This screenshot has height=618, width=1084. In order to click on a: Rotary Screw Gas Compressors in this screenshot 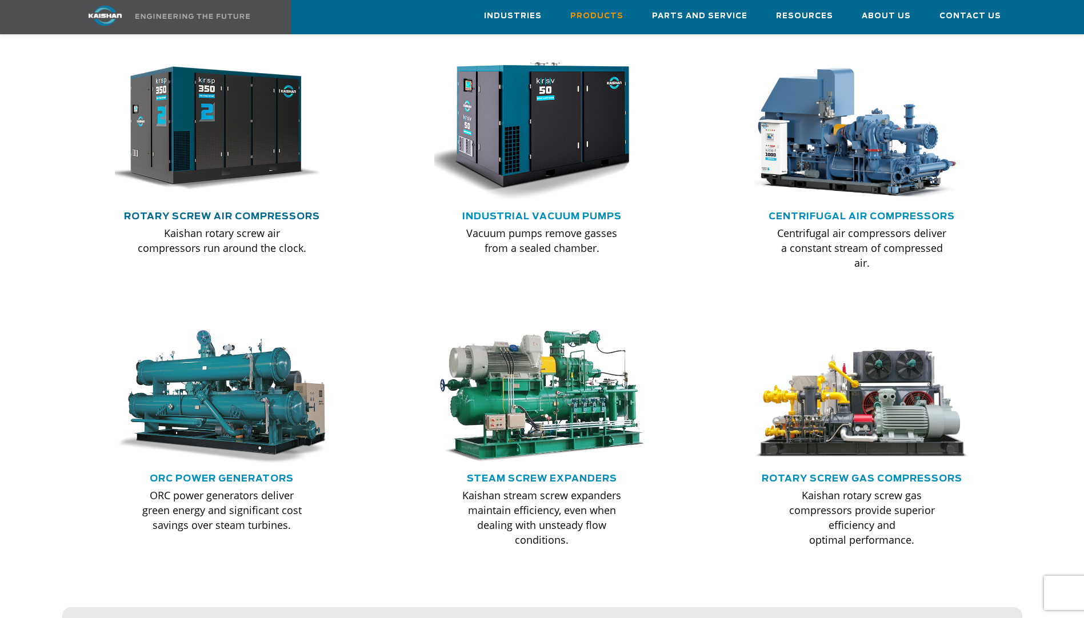, I will do `click(861, 479)`.